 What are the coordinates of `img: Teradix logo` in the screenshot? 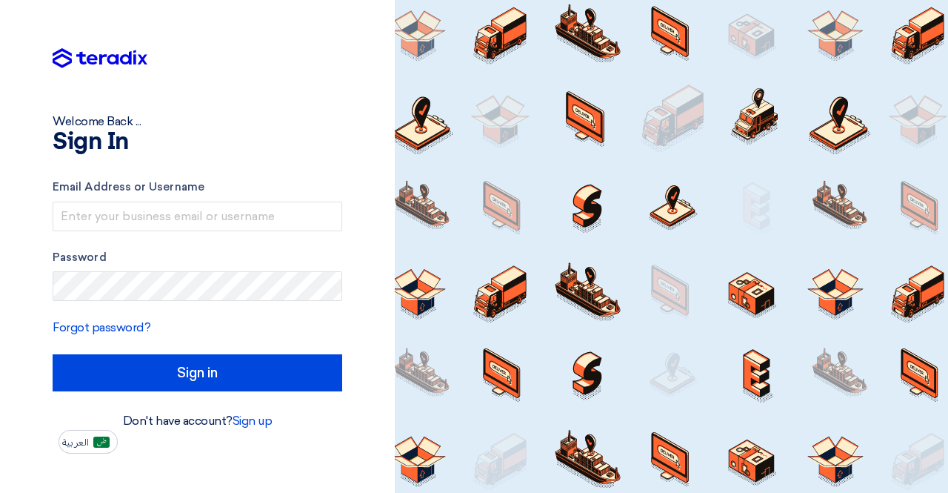 It's located at (100, 59).